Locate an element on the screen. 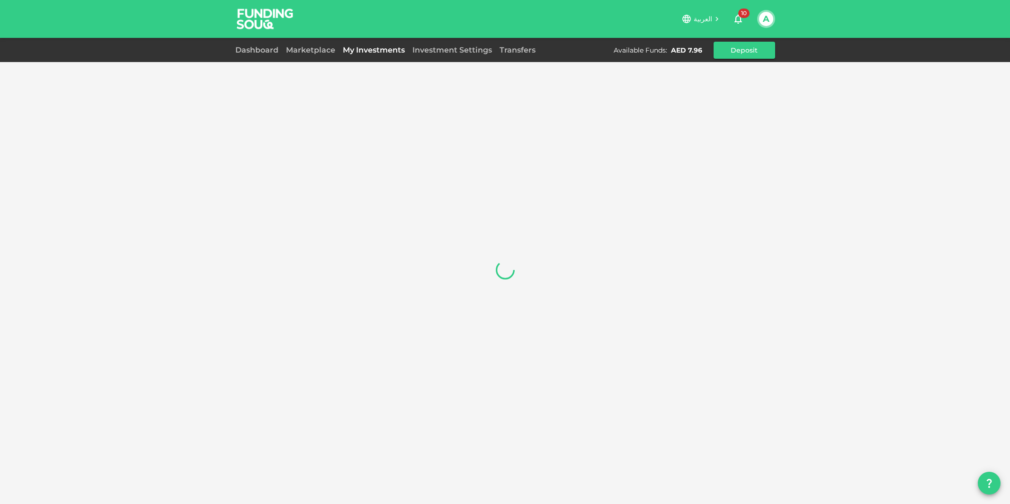 The width and height of the screenshot is (1010, 504). span: العربية is located at coordinates (703, 19).